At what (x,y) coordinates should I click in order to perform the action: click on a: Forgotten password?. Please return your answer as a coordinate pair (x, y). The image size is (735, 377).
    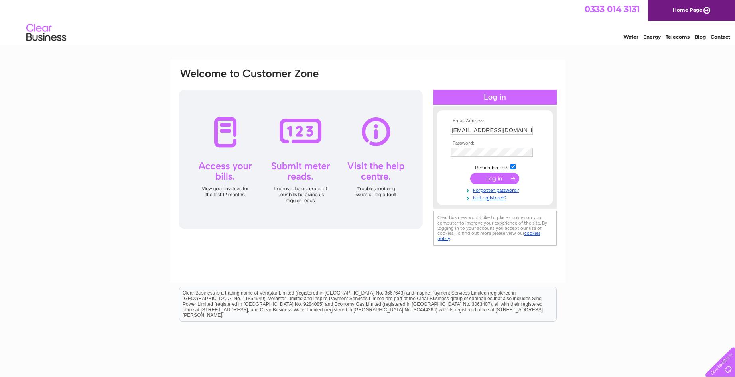
    Looking at the image, I should click on (495, 190).